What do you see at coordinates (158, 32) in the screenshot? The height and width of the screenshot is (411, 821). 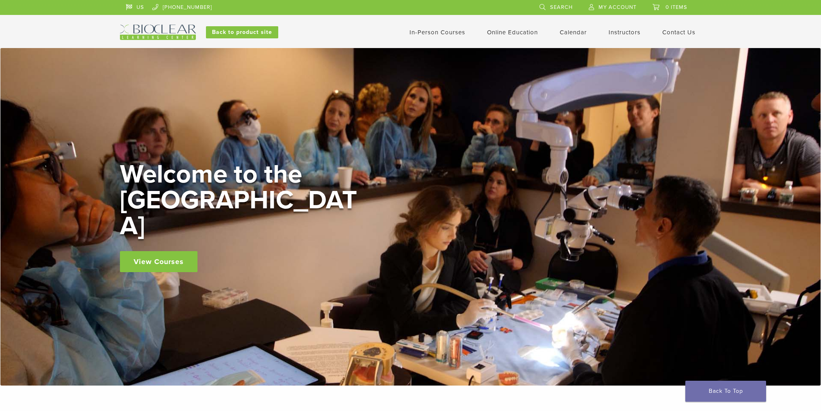 I see `img: Bioclear` at bounding box center [158, 32].